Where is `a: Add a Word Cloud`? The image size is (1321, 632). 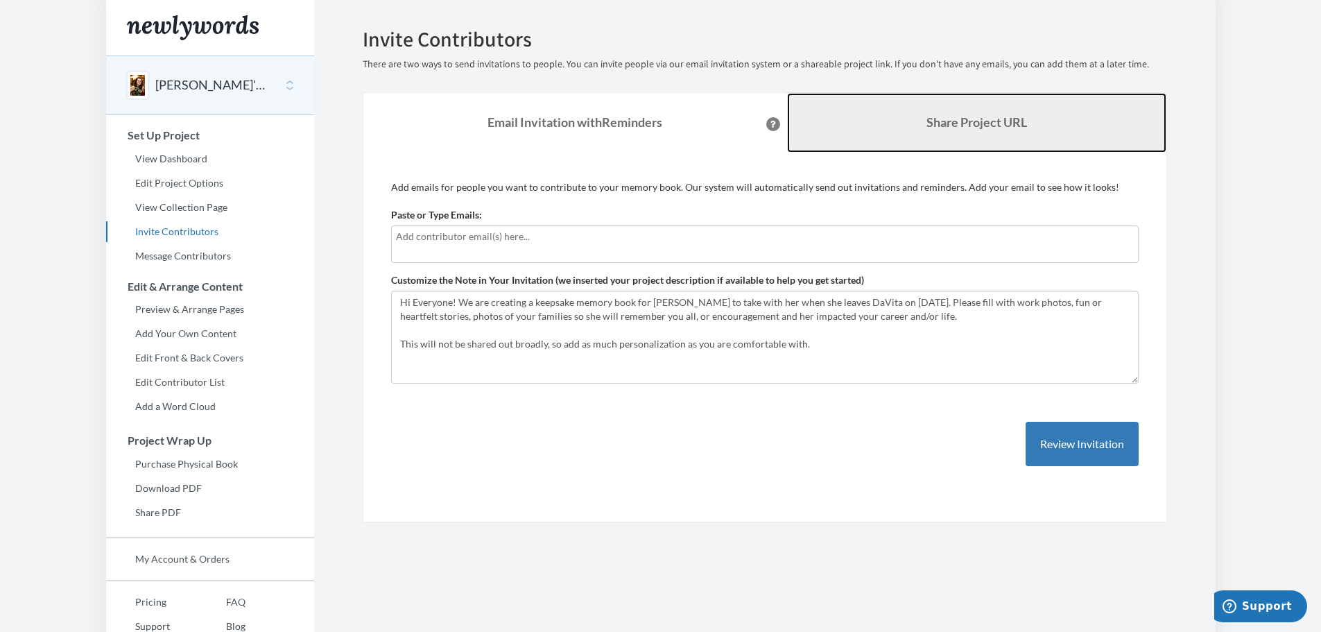 a: Add a Word Cloud is located at coordinates (210, 406).